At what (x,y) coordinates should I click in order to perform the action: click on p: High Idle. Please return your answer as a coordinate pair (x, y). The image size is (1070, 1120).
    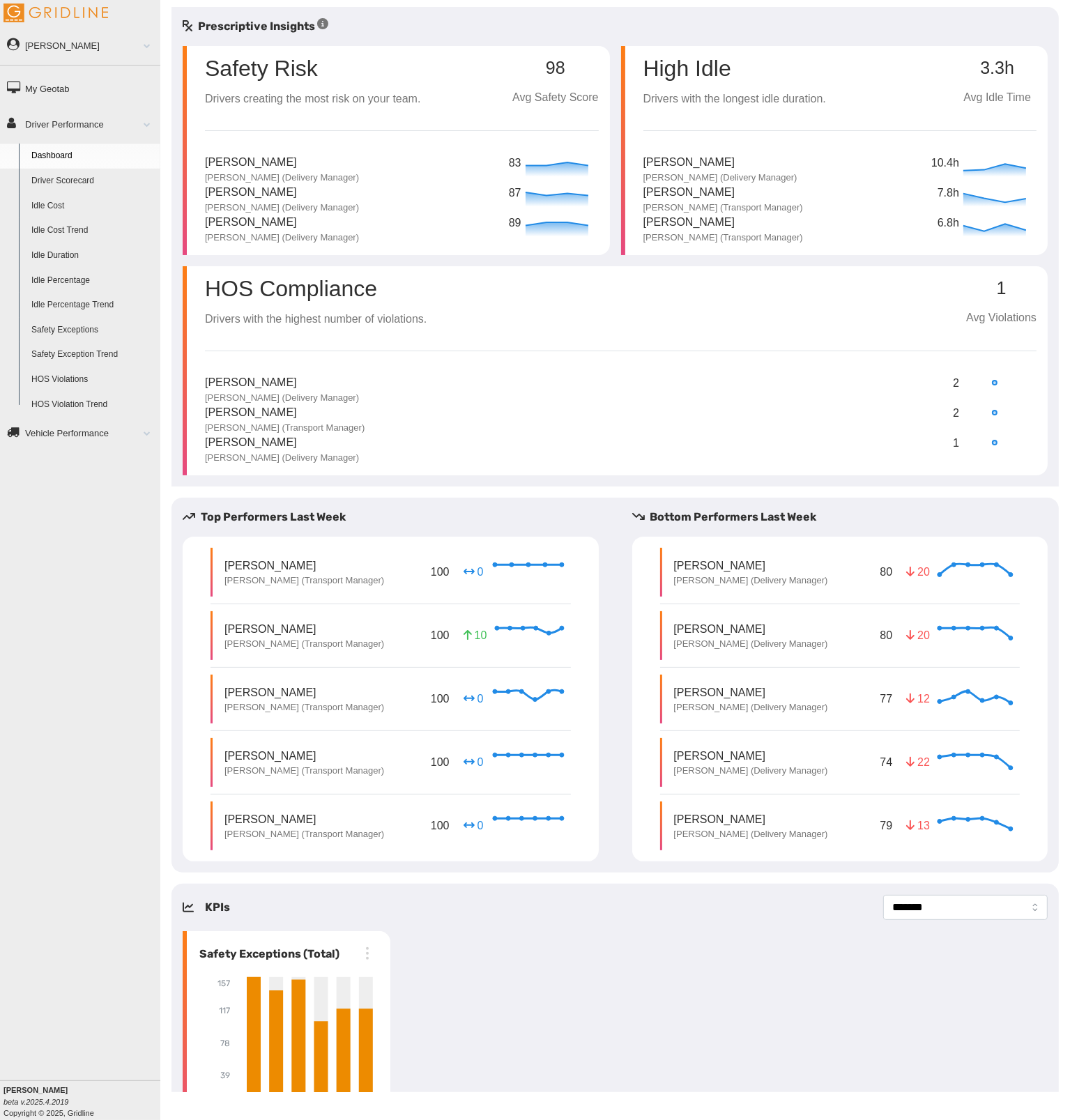
    Looking at the image, I should click on (735, 68).